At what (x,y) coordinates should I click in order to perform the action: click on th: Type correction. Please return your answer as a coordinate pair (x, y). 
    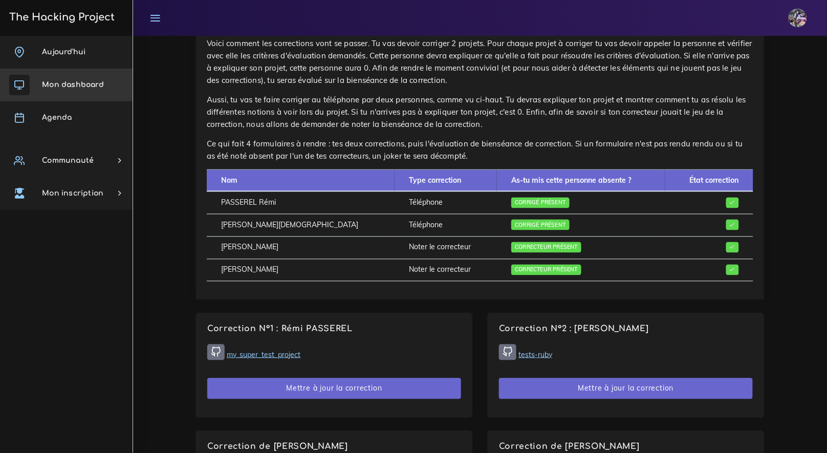
    Looking at the image, I should click on (446, 181).